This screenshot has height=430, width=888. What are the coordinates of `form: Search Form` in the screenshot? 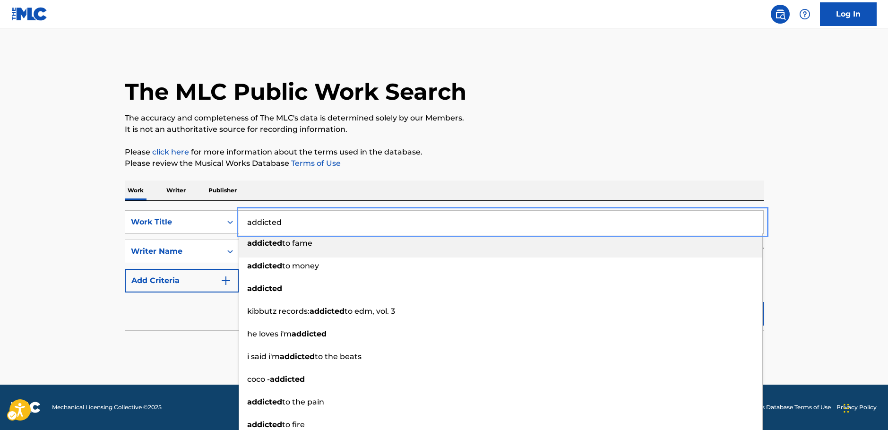 It's located at (444, 270).